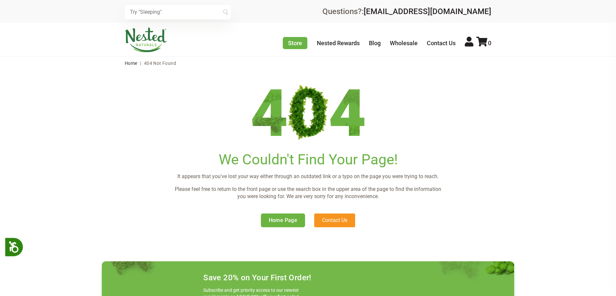  Describe the element at coordinates (257, 278) in the screenshot. I see `h4: Save 20% on Your First Order!` at that location.